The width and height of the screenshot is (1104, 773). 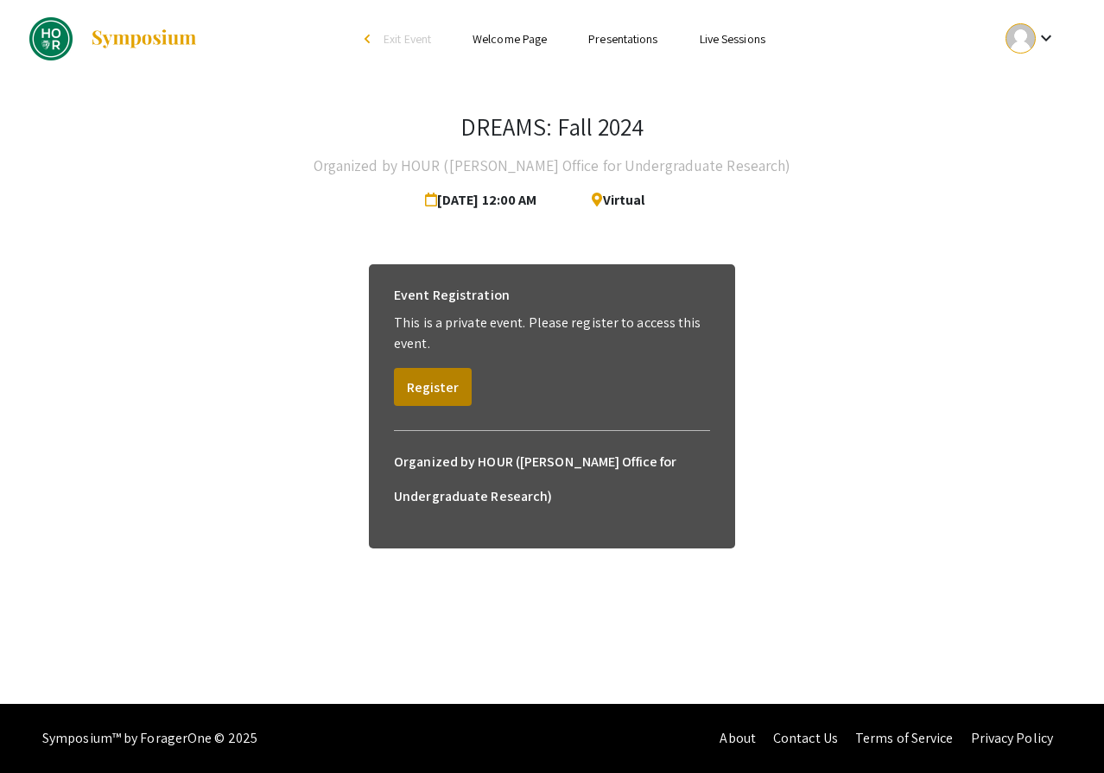 What do you see at coordinates (610, 200) in the screenshot?
I see `span: Virtual` at bounding box center [610, 200].